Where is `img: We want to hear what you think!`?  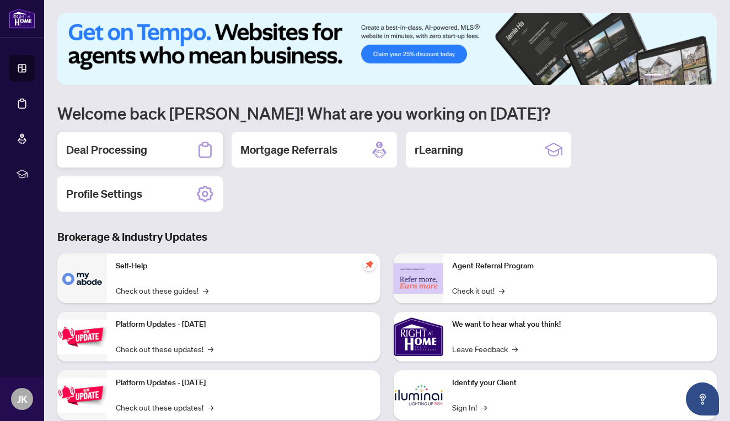
img: We want to hear what you think! is located at coordinates (418, 337).